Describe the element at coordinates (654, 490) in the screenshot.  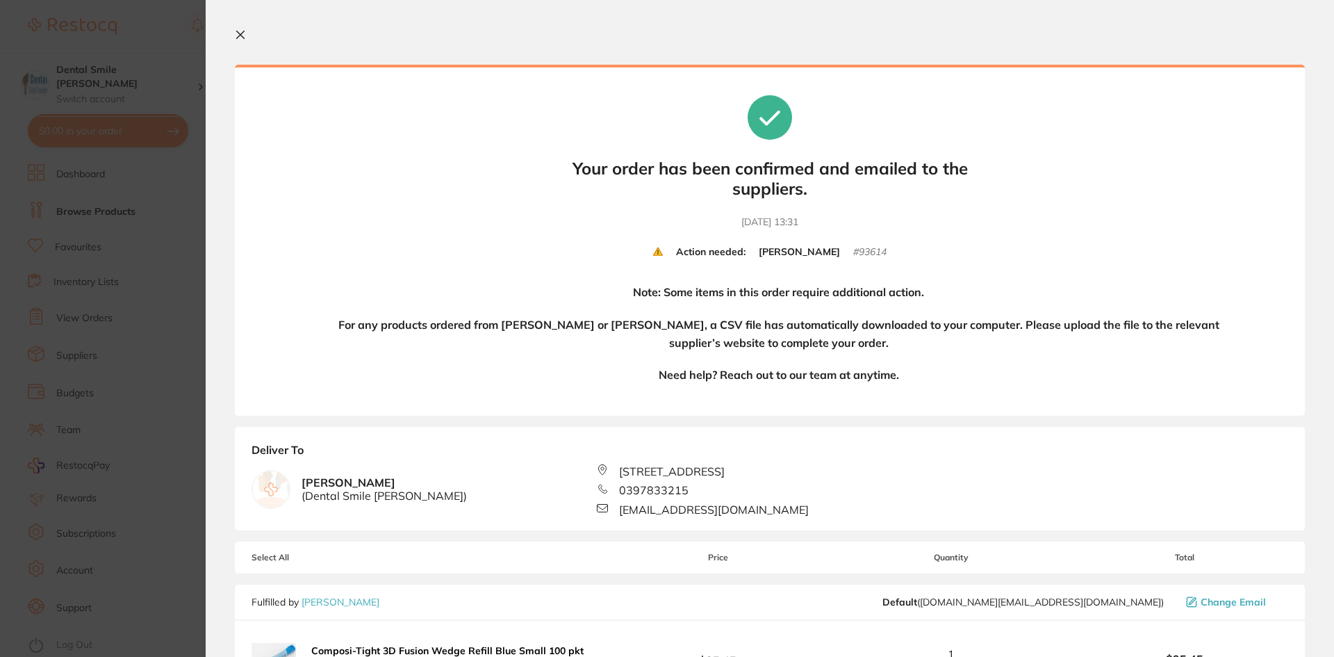
I see `span: 0397833215` at that location.